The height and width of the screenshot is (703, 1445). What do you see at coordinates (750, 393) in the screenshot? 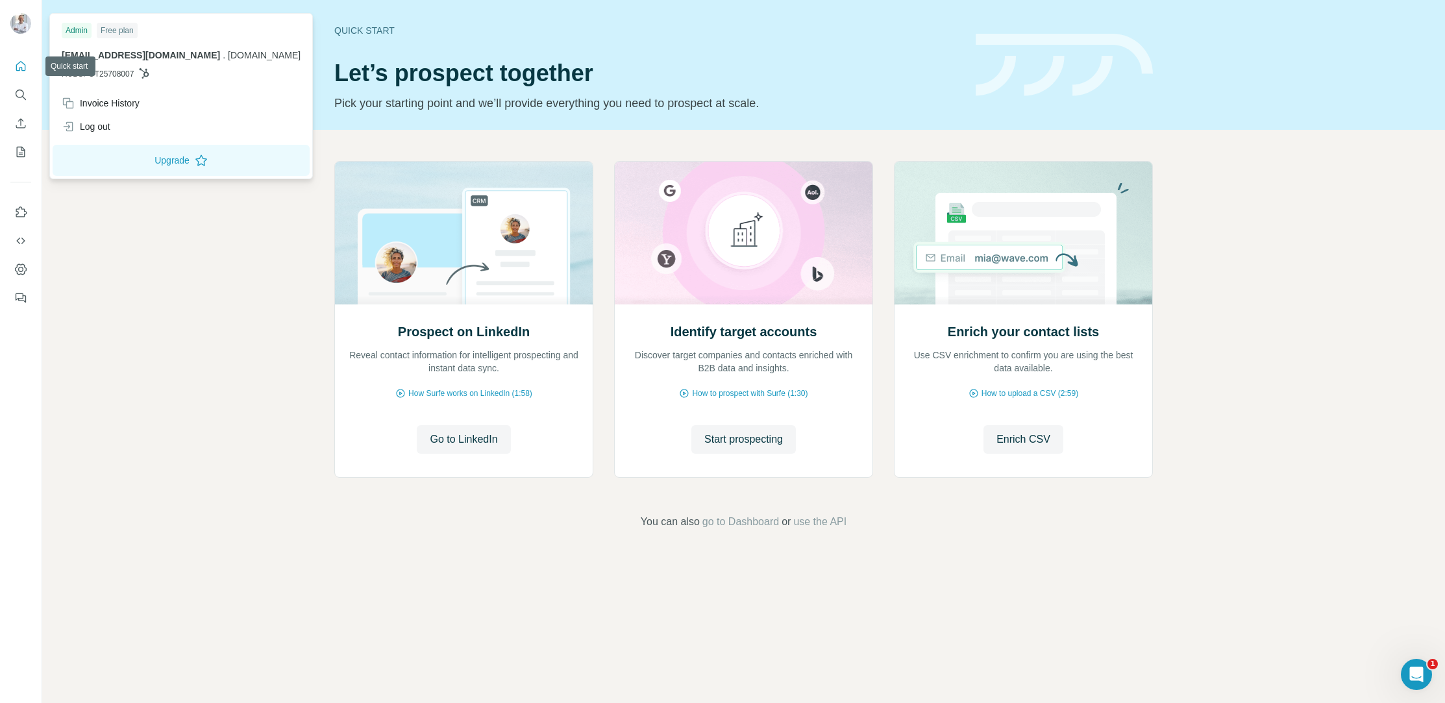
I see `span: How to prospect with Surfe (1:30)` at bounding box center [750, 393].